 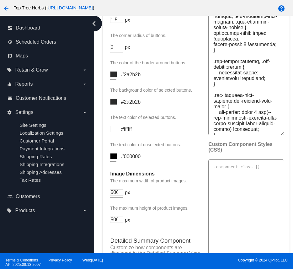 What do you see at coordinates (28, 197) in the screenshot?
I see `span: Customers` at bounding box center [28, 197].